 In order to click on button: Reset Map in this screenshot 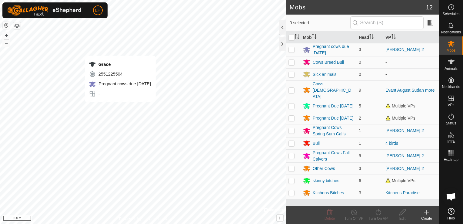, I will do `click(6, 25)`.